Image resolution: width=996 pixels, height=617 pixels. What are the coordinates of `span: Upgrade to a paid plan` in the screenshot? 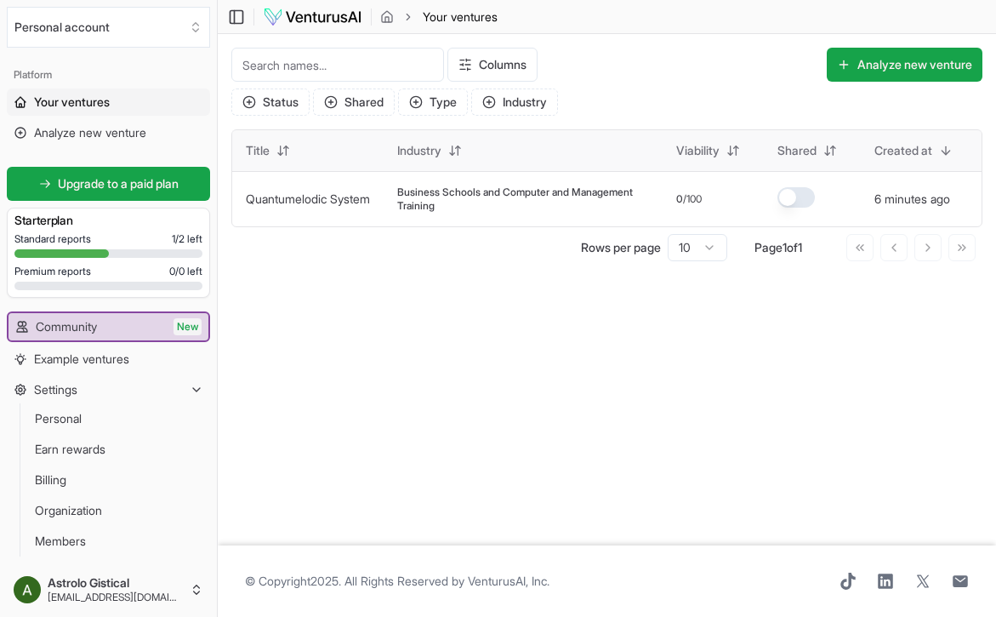 It's located at (118, 184).